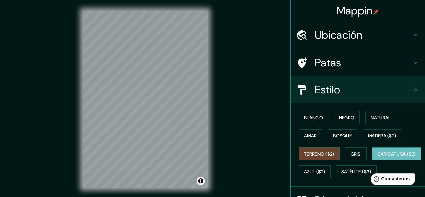  What do you see at coordinates (358, 35) in the screenshot?
I see `div: Ubicación` at bounding box center [358, 35].